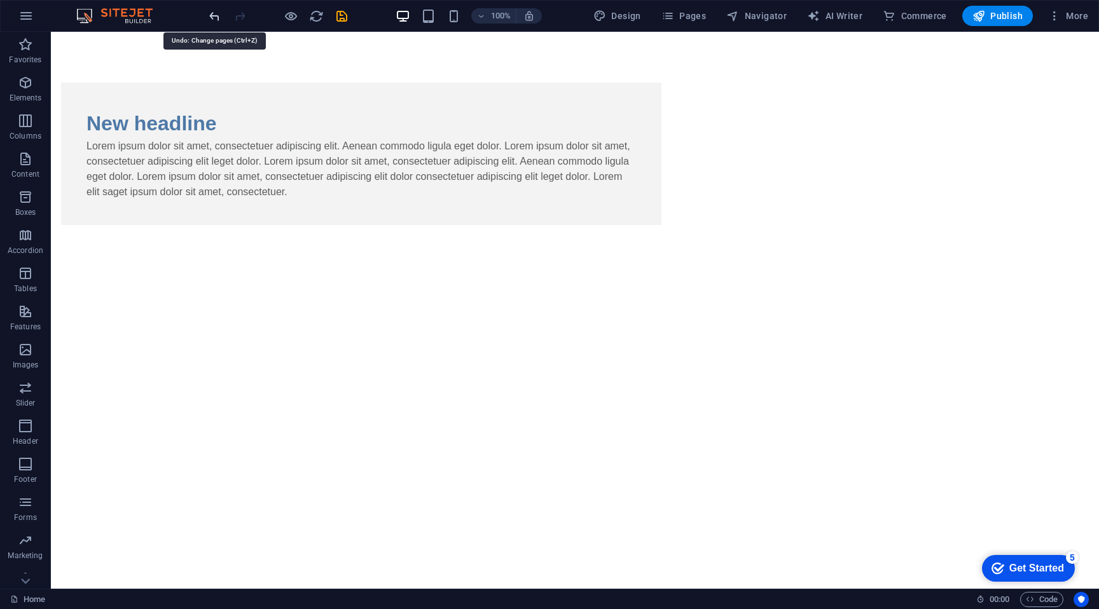  What do you see at coordinates (25, 98) in the screenshot?
I see `p: Elements` at bounding box center [25, 98].